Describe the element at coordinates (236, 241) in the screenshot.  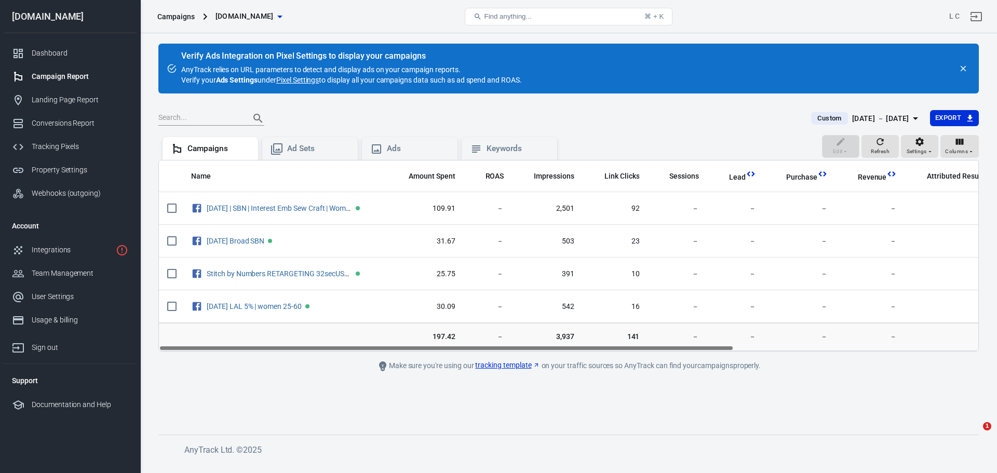
I see `span: 17 Aug Broad SBN` at that location.